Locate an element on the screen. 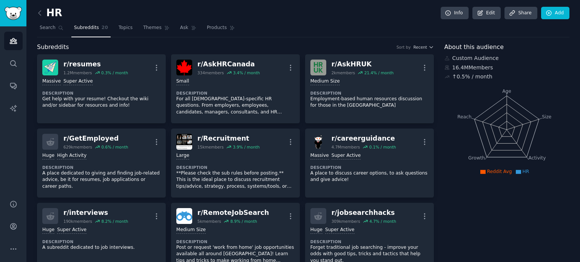 This screenshot has width=580, height=262. a: careerguidancer/careerguidance4.7Mmembers0.1% / monthMassiveSuper ActiveDescriptionA place to dis... is located at coordinates (369, 163).